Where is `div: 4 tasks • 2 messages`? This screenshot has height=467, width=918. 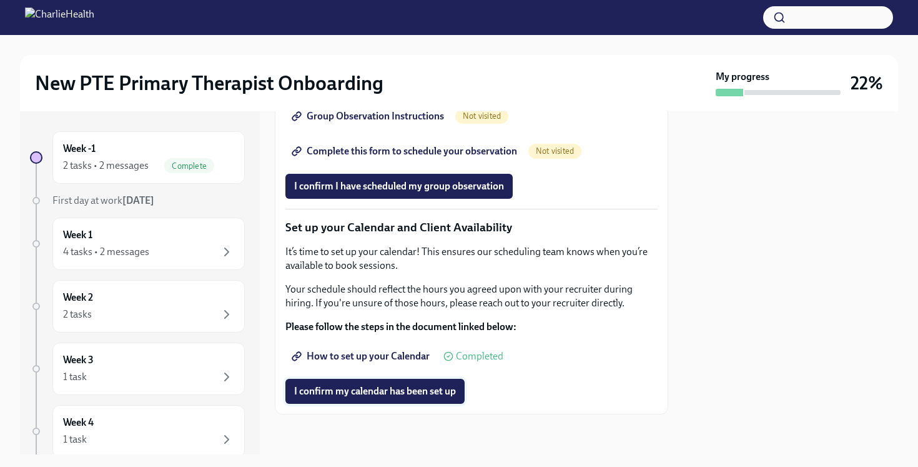 div: 4 tasks • 2 messages is located at coordinates (106, 252).